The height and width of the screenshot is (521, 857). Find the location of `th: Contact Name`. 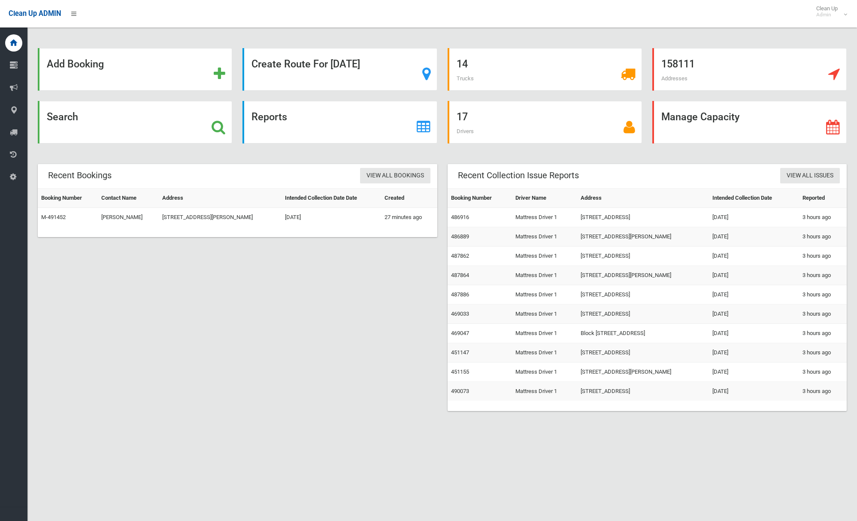

th: Contact Name is located at coordinates (128, 198).